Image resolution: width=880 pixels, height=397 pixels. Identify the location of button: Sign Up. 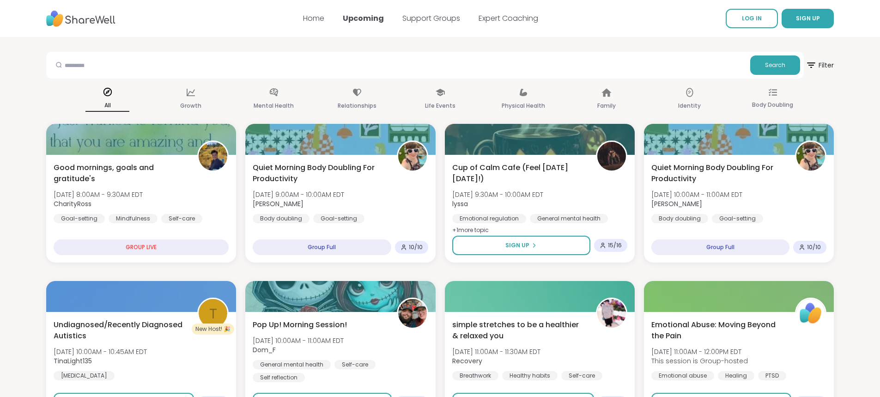
(521, 245).